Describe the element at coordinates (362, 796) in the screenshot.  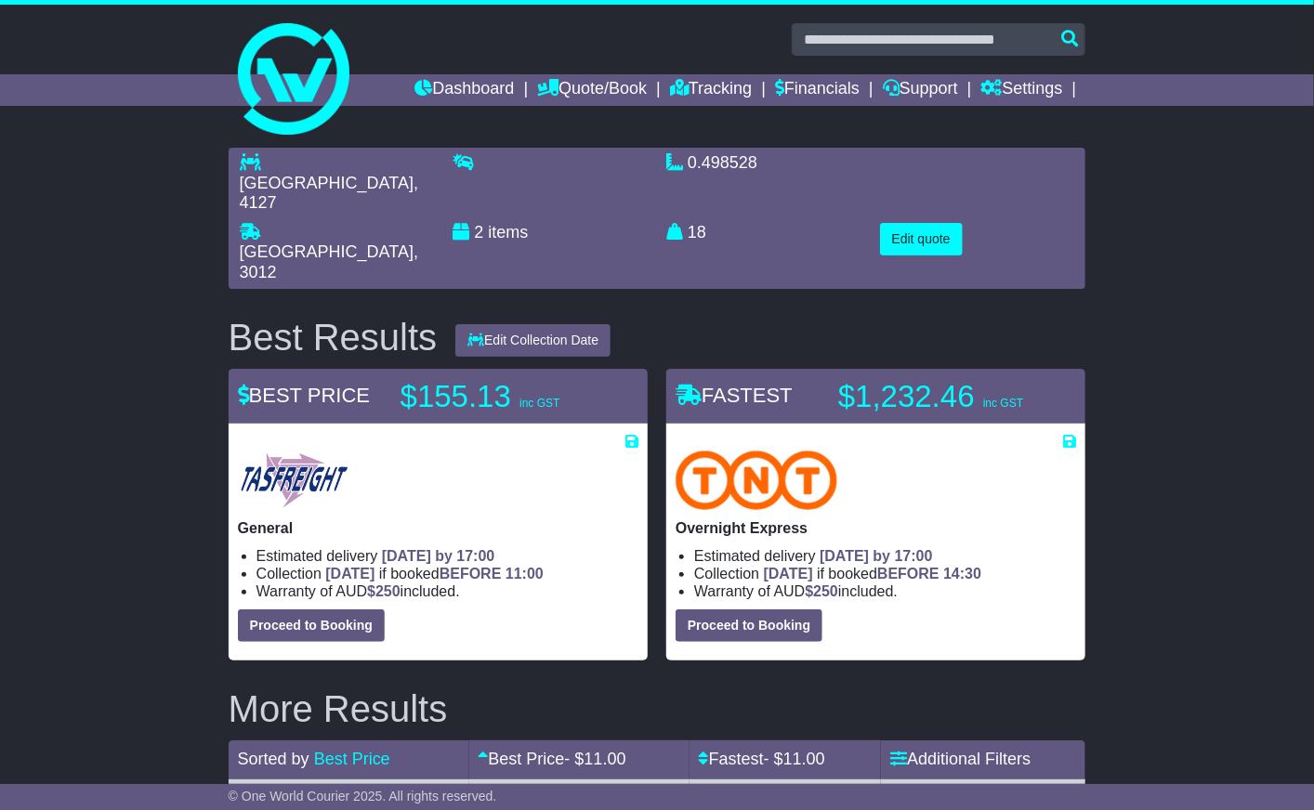
I see `span: © One World Courier 2025. All rights reserved.` at that location.